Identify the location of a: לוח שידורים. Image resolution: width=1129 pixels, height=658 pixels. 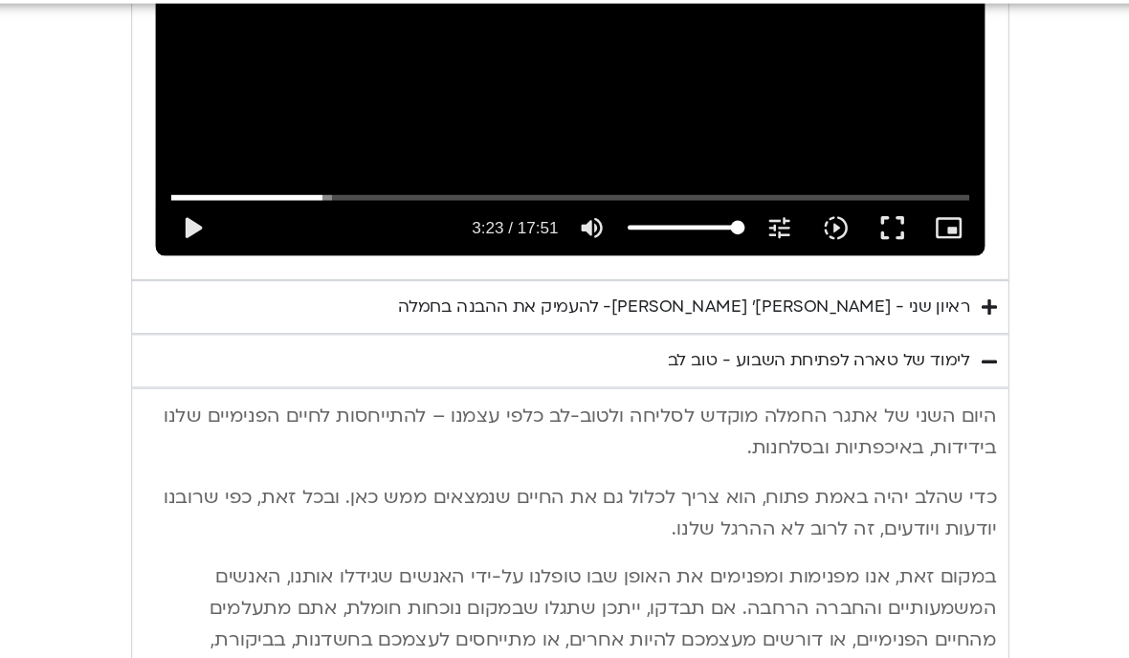
(875, 29).